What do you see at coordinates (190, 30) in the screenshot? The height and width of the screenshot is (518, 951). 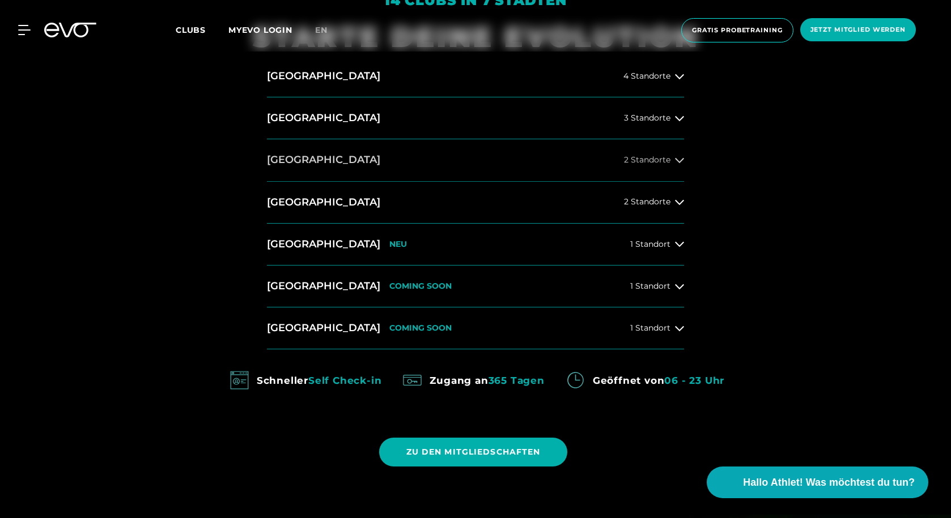 I see `span: Clubs` at bounding box center [190, 30].